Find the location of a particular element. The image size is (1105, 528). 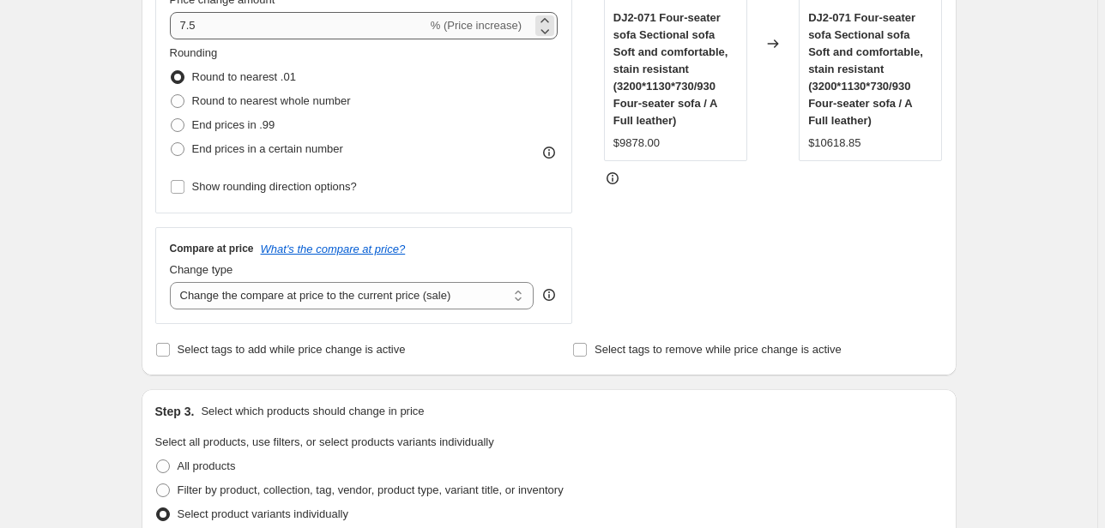

span: Rounding is located at coordinates (194, 52).